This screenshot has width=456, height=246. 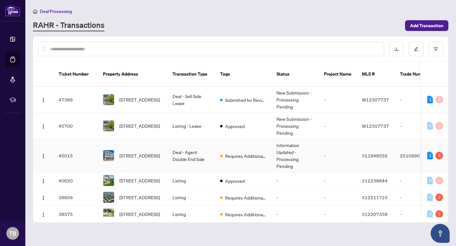 I want to click on th: Ticket Number, so click(x=76, y=74).